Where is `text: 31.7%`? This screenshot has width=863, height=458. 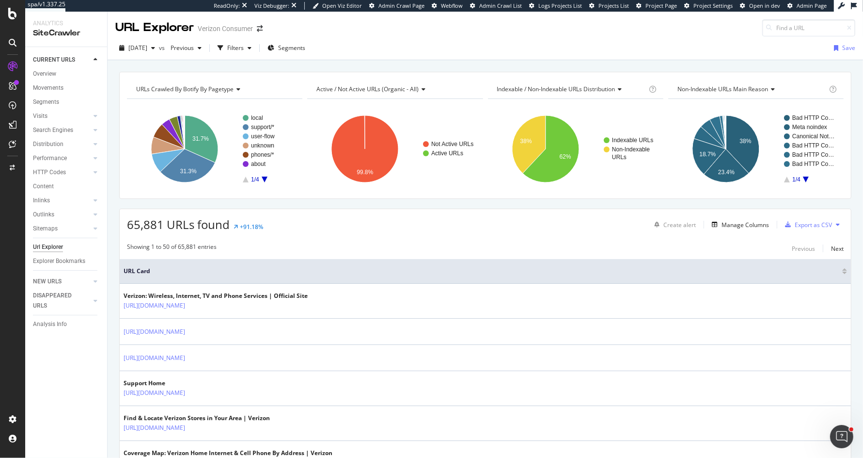
text: 31.7% is located at coordinates (201, 139).